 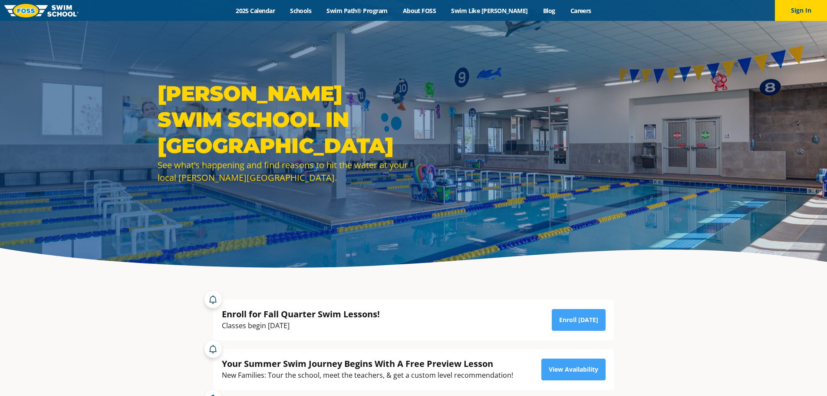 What do you see at coordinates (367, 363) in the screenshot?
I see `div: Your Summer Swim Journey Begins With A Free Preview Lesson` at bounding box center [367, 363].